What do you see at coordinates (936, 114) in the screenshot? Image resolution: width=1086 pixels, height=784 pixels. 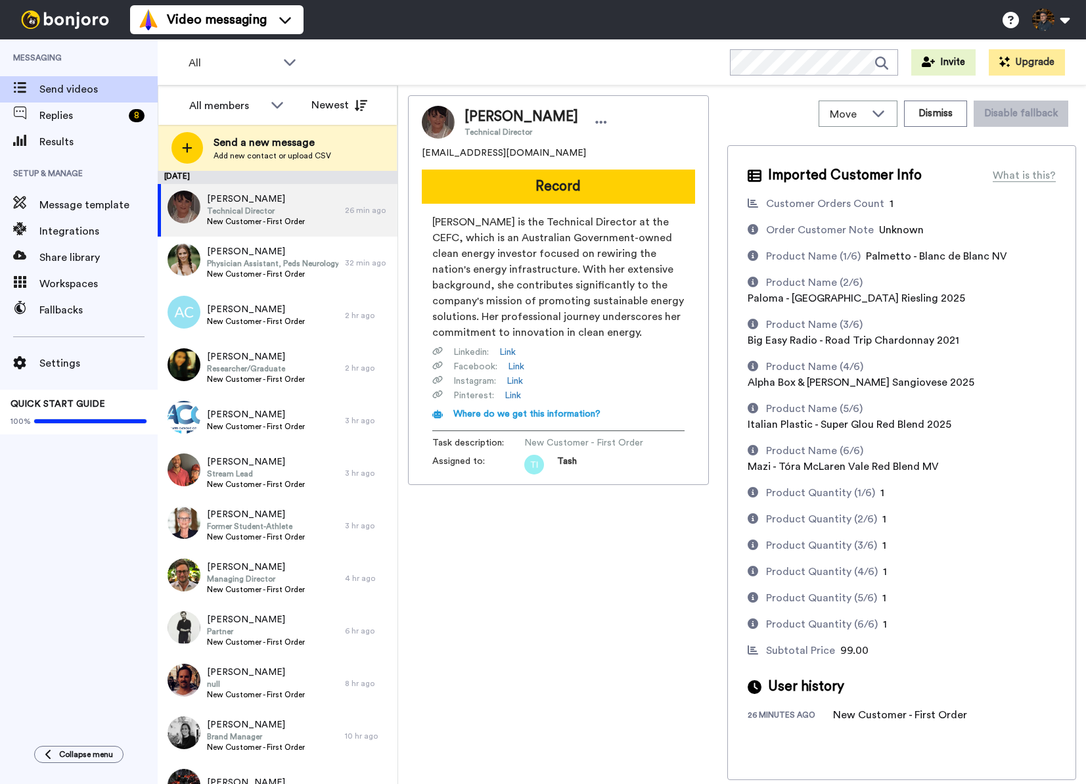 I see `button: Dismiss` at bounding box center [936, 114].